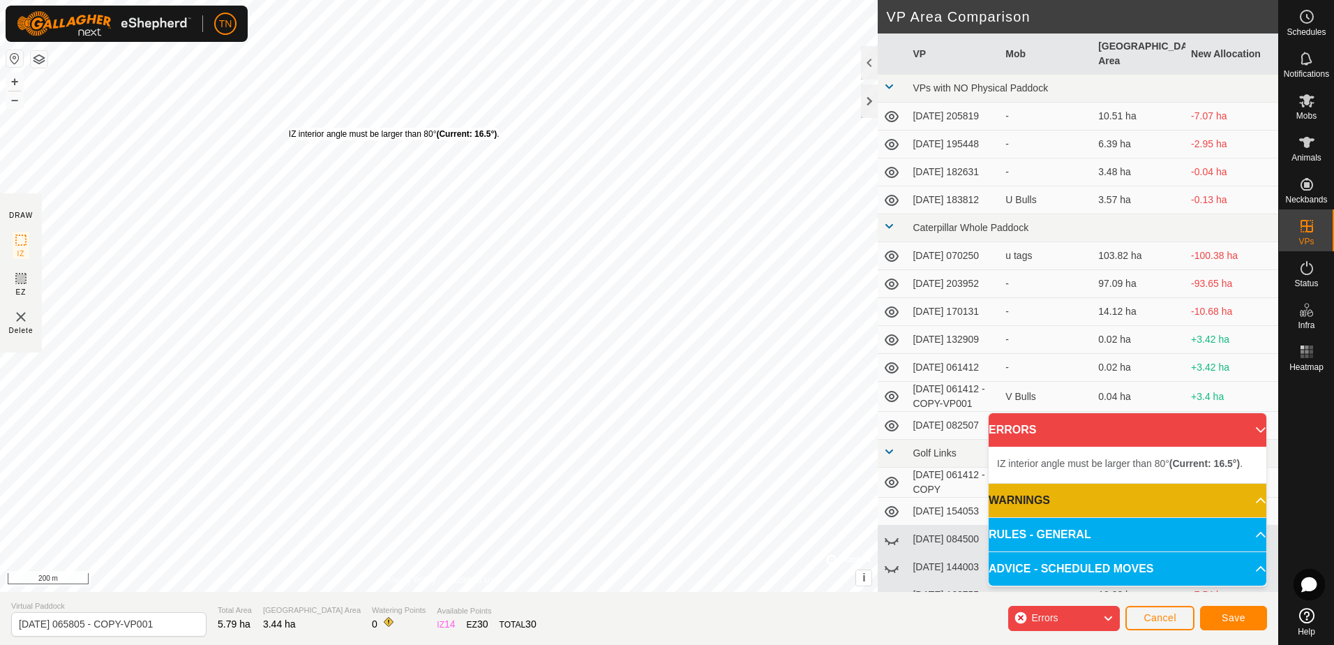 This screenshot has height=645, width=1334. Describe the element at coordinates (953, 54) in the screenshot. I see `th: VP` at that location.